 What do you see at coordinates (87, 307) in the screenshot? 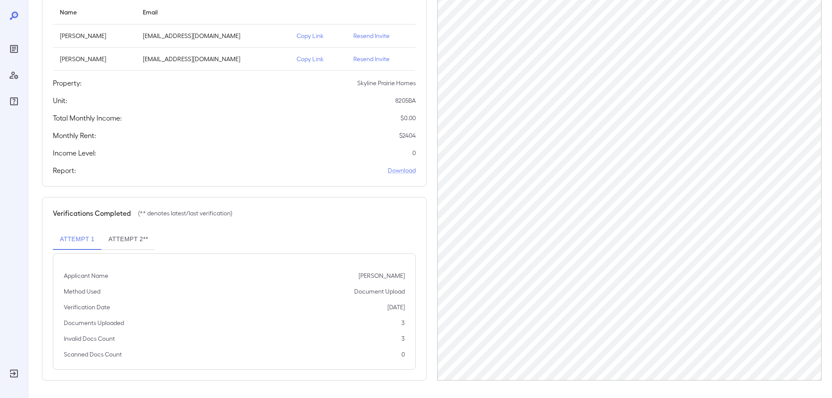
I see `p: Verification Date` at bounding box center [87, 307].